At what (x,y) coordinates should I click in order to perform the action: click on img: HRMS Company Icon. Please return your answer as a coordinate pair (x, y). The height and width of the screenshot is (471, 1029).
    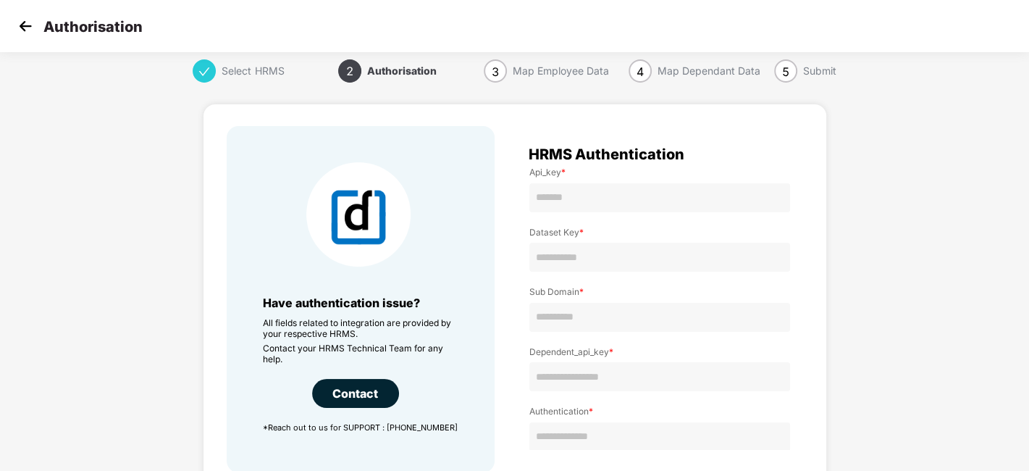
    Looking at the image, I should click on (358, 214).